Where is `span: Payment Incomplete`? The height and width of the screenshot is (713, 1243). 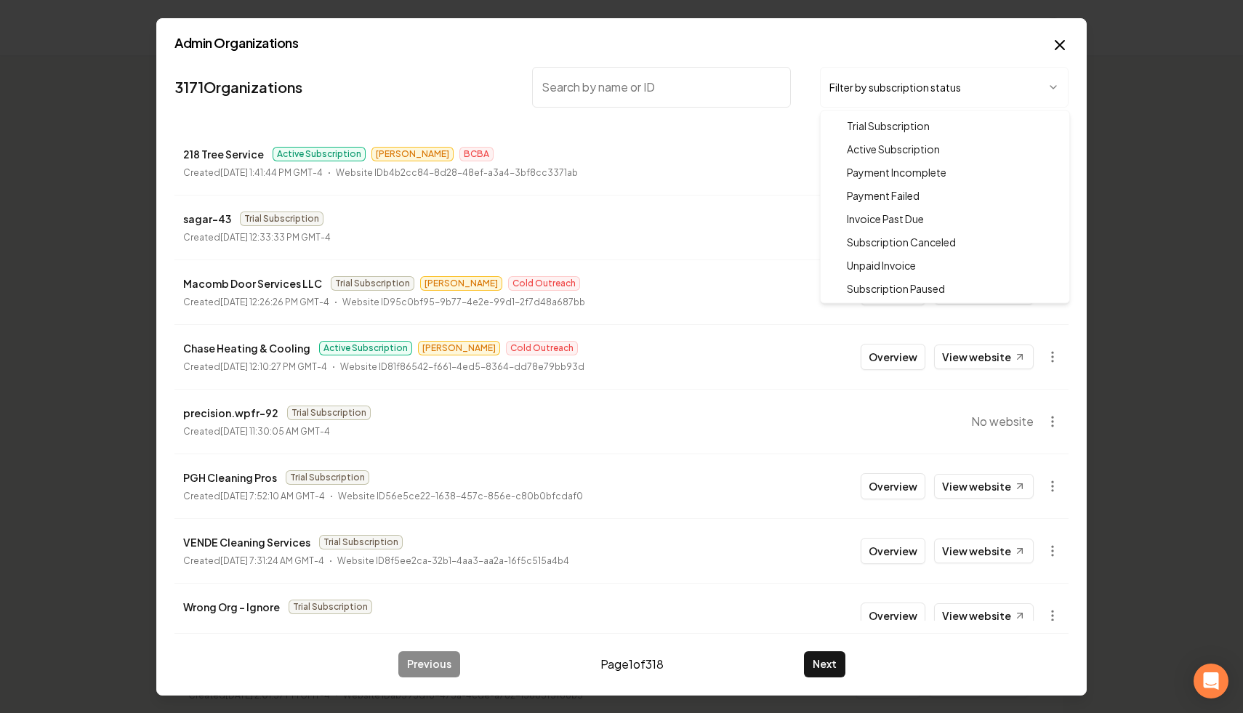
span: Payment Incomplete is located at coordinates (896, 172).